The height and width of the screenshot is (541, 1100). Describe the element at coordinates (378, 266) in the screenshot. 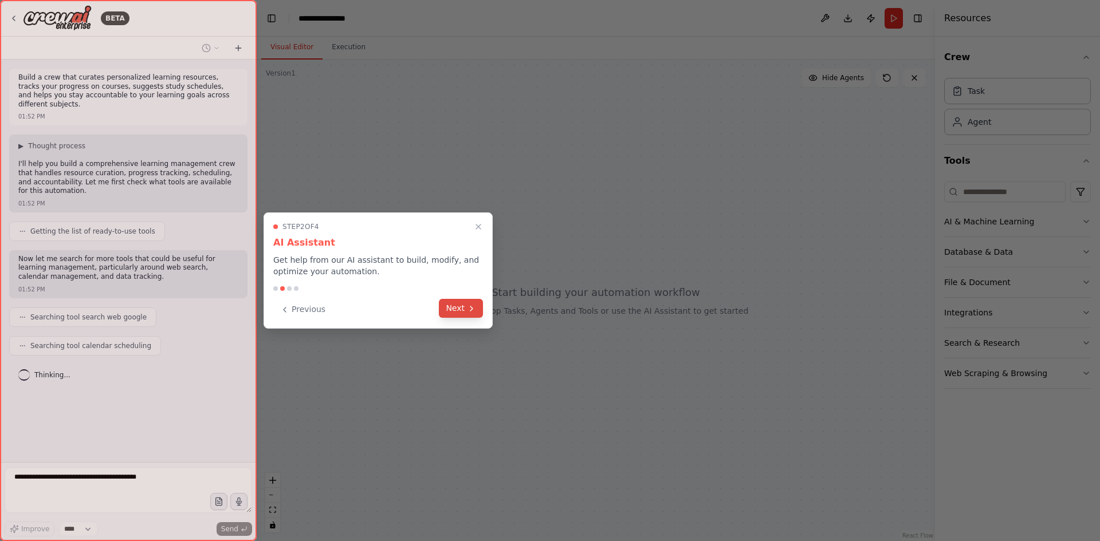

I see `p: Get help from our AI assistant to build, modify, and optimize your automation.` at that location.